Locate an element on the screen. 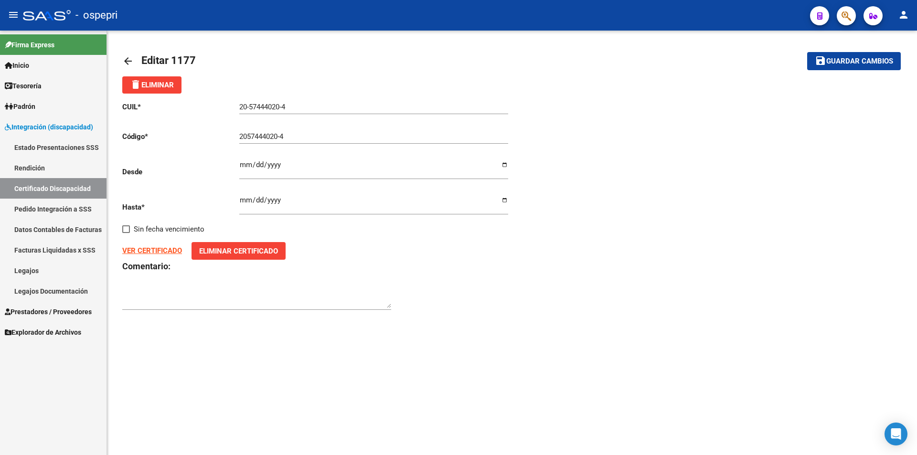 Image resolution: width=917 pixels, height=455 pixels. mat-icon: delete is located at coordinates (136, 84).